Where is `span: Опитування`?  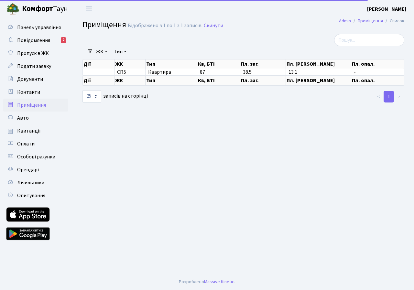 span: Опитування is located at coordinates (31, 196).